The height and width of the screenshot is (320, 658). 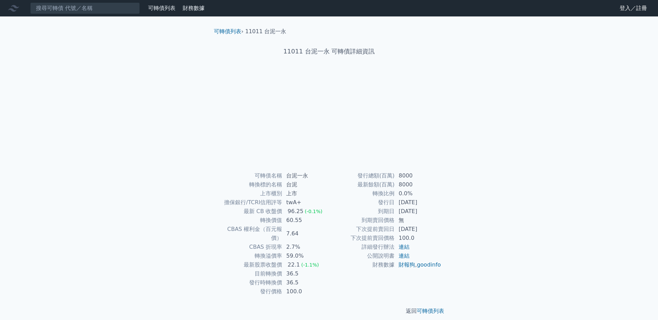 What do you see at coordinates (249, 185) in the screenshot?
I see `td: 轉換標的名稱` at bounding box center [249, 185].